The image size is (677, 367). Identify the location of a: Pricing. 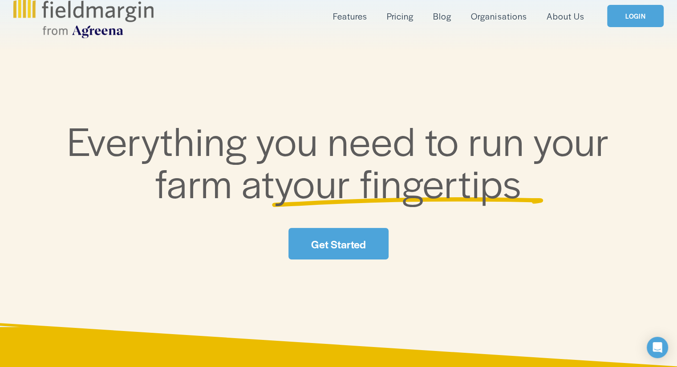
(400, 16).